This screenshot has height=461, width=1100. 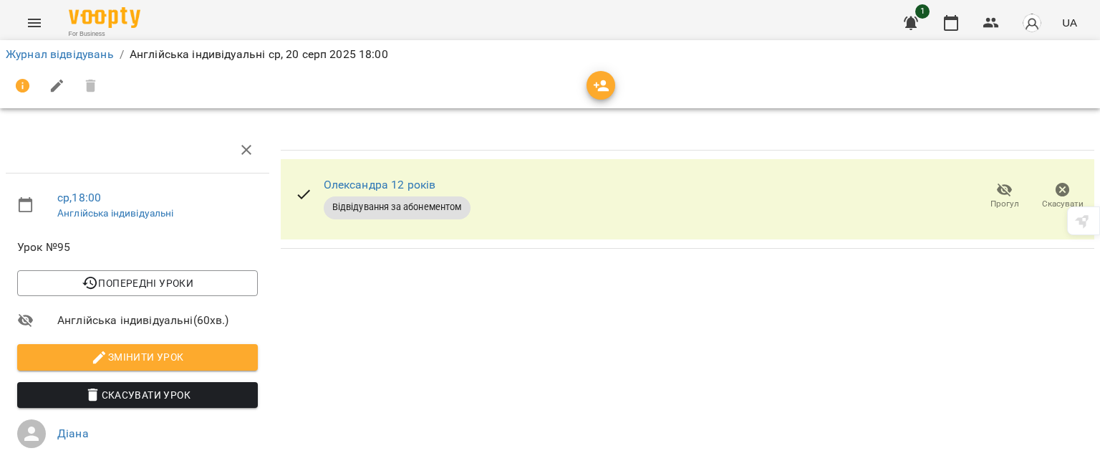 What do you see at coordinates (1062, 196) in the screenshot?
I see `button: Скасувати` at bounding box center [1062, 196].